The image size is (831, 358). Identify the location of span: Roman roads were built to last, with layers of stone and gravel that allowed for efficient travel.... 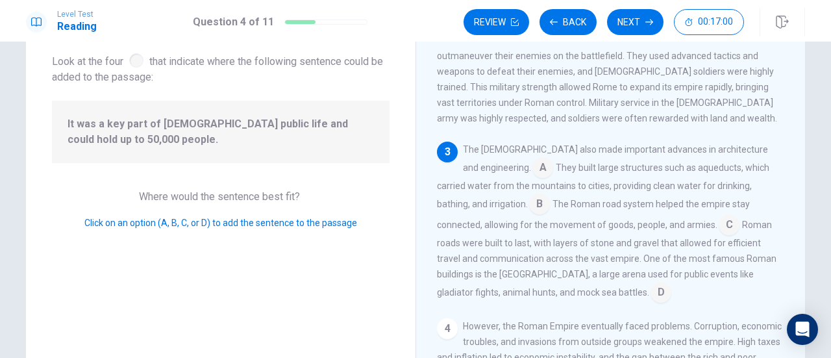
(607, 258).